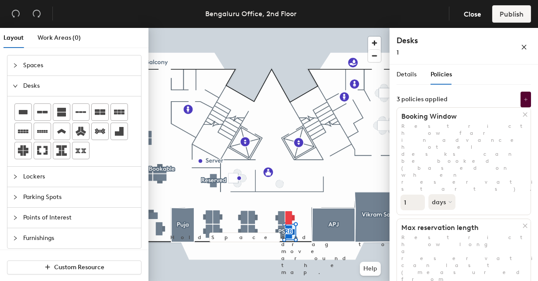 The width and height of the screenshot is (538, 281). I want to click on button: Publish, so click(511, 14).